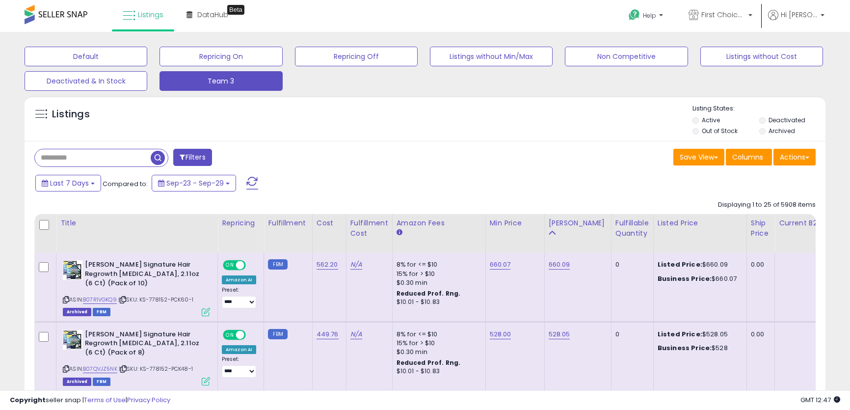  What do you see at coordinates (194, 183) in the screenshot?
I see `button: Sep-23 - Sep-29` at bounding box center [194, 183].